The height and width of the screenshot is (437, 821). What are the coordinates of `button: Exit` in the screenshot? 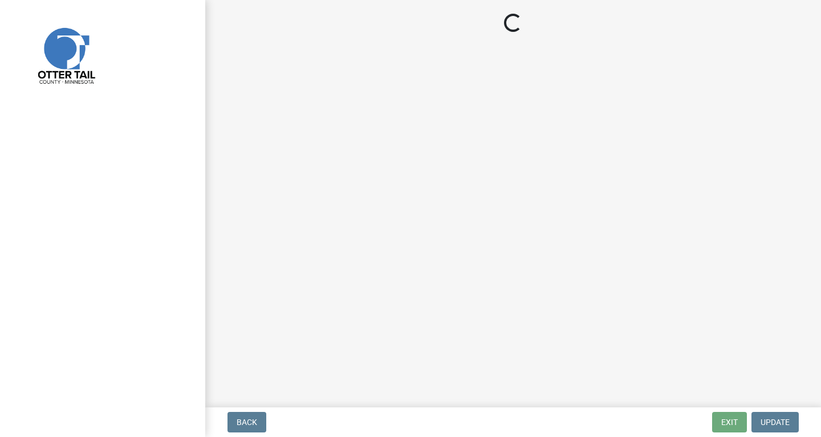 It's located at (729, 422).